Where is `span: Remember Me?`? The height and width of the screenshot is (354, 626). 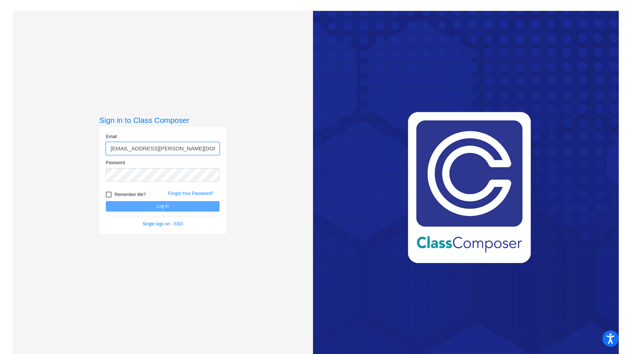 span: Remember Me? is located at coordinates (130, 195).